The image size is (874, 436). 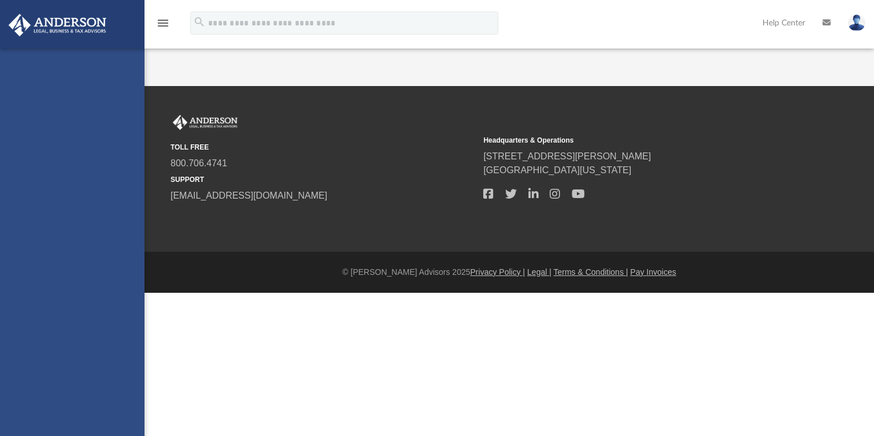 I want to click on a: menu, so click(x=163, y=26).